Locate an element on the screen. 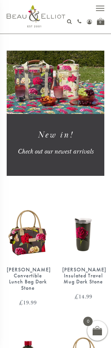 The height and width of the screenshot is (348, 111). img: Sarah Kelleher Lunch Bag Dark Stone is located at coordinates (28, 233).